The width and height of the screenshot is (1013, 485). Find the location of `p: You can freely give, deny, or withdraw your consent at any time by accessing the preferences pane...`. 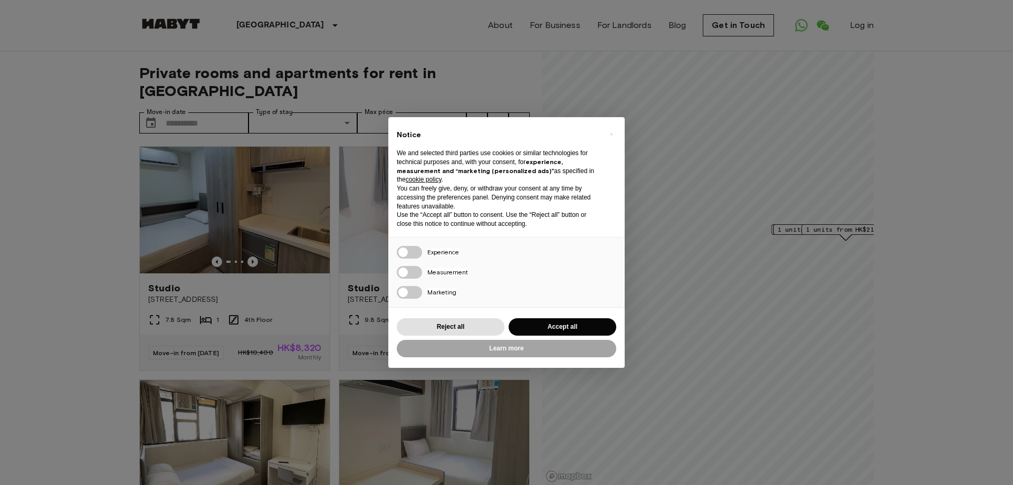

p: You can freely give, deny, or withdraw your consent at any time by accessing the preferences pane... is located at coordinates (498, 197).